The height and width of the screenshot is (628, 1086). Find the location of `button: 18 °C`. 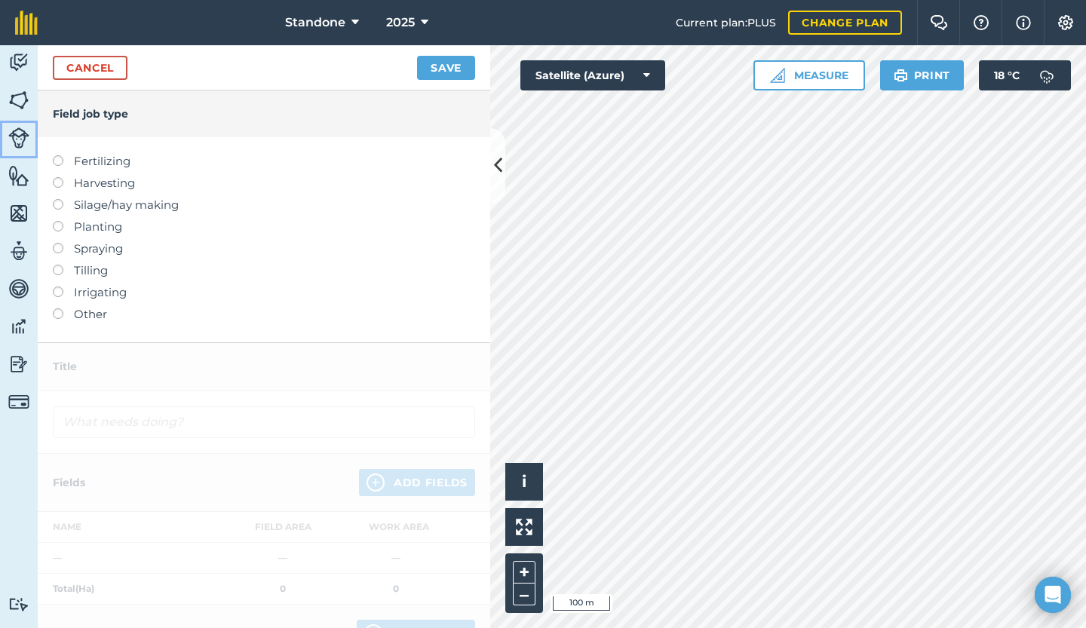

button: 18 °C is located at coordinates (1025, 75).